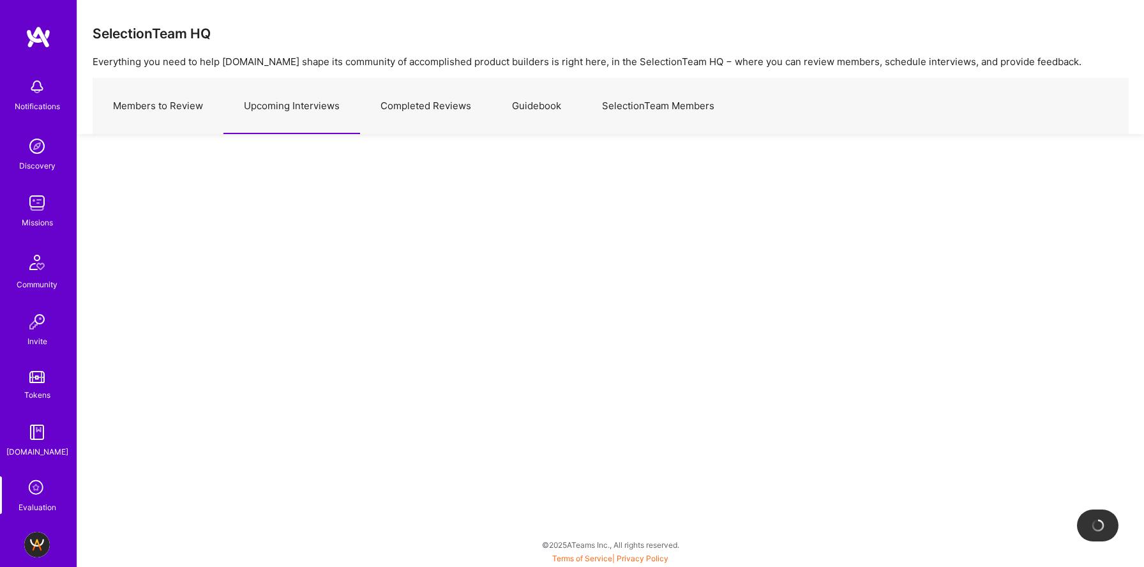 The height and width of the screenshot is (567, 1144). I want to click on a: A.Team - Grow A.Team's Community & Demand, so click(37, 544).